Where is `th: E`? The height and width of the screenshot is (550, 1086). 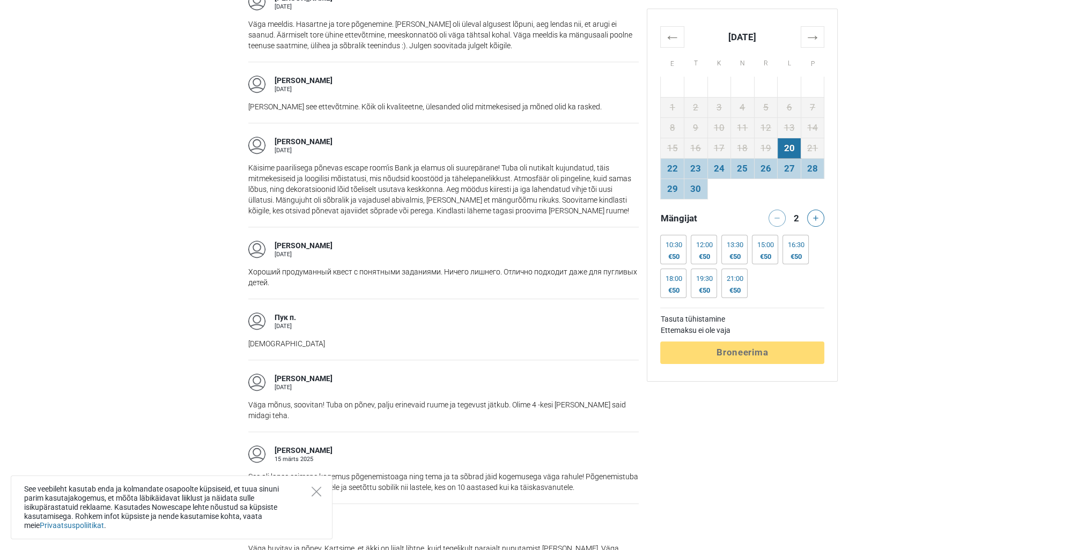 th: E is located at coordinates (672, 62).